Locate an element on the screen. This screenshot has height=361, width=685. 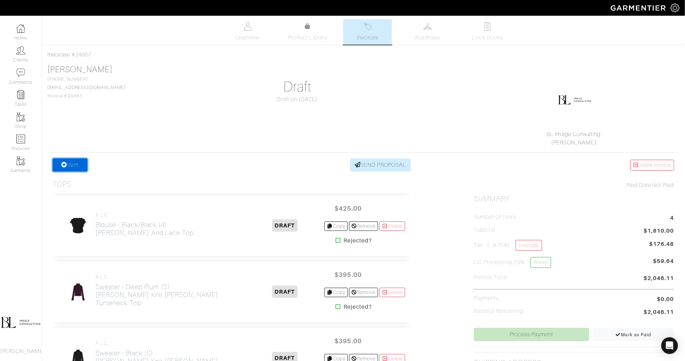
a: Override is located at coordinates (529, 245).